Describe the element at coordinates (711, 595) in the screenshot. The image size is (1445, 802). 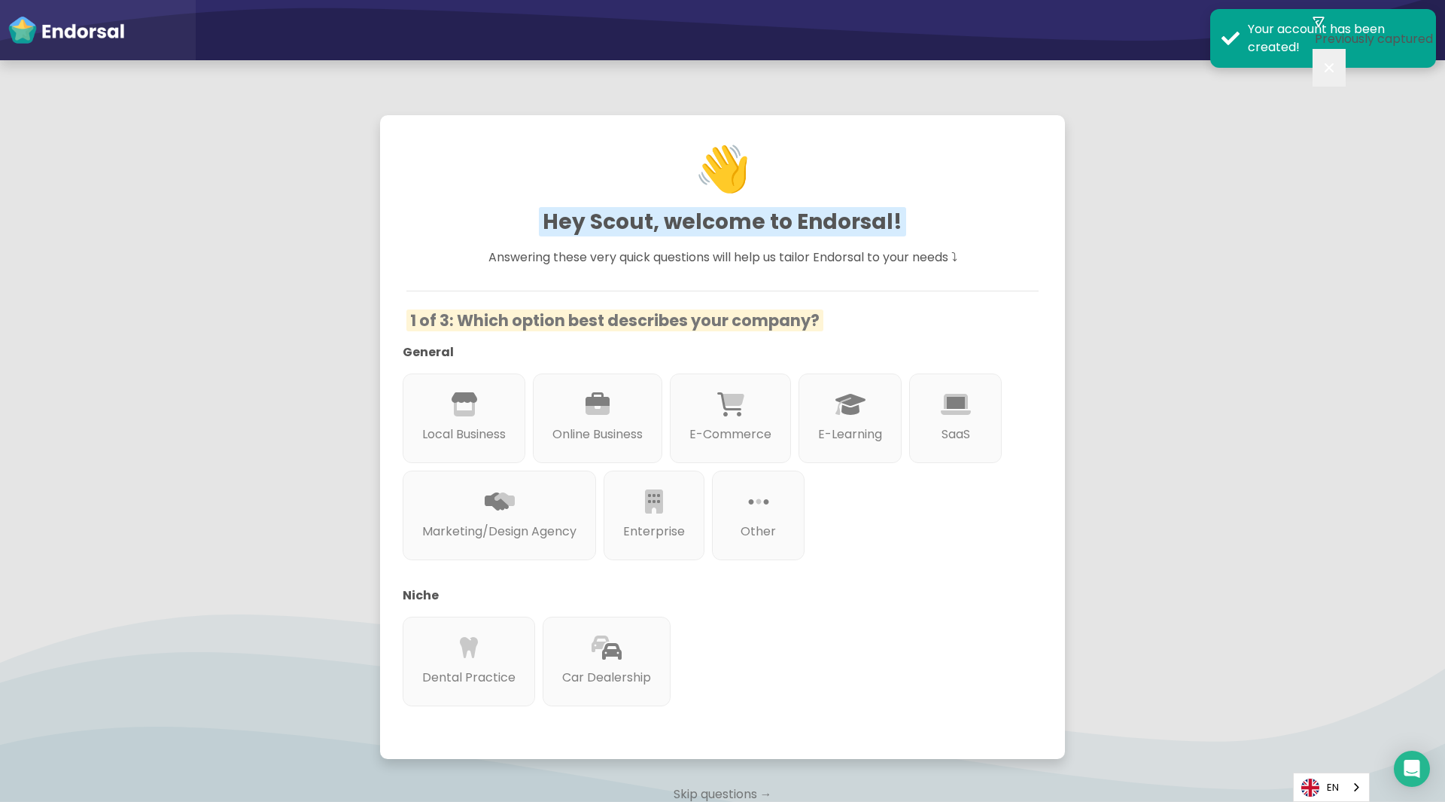
I see `p: Niche` at that location.